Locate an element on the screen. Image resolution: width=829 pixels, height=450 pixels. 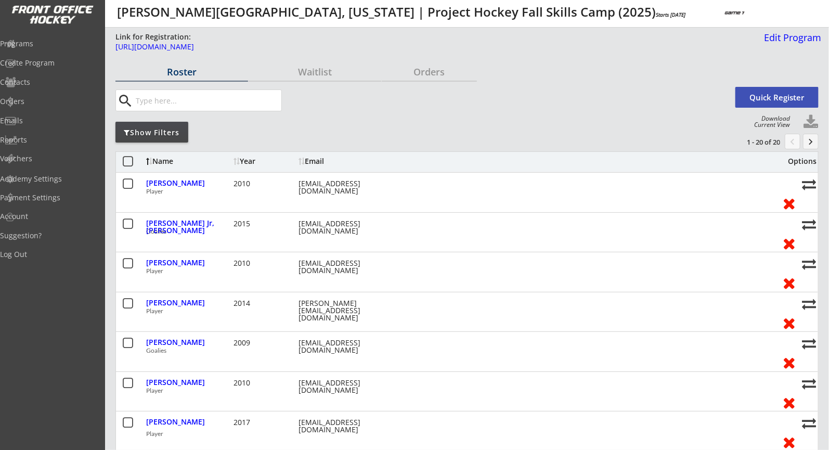
div: Email is located at coordinates (345, 161).